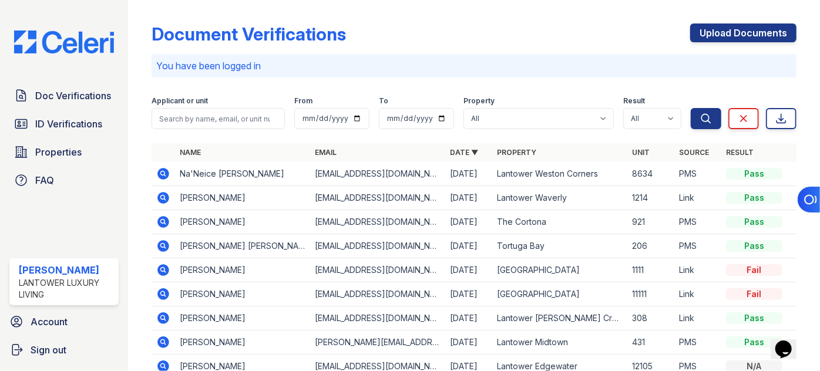 The height and width of the screenshot is (371, 820). I want to click on label: Result, so click(634, 101).